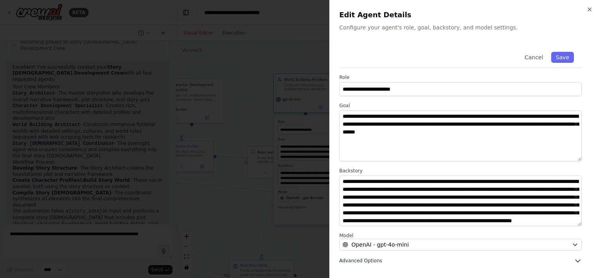 This screenshot has height=278, width=599. What do you see at coordinates (534, 57) in the screenshot?
I see `button: Cancel` at bounding box center [534, 57].